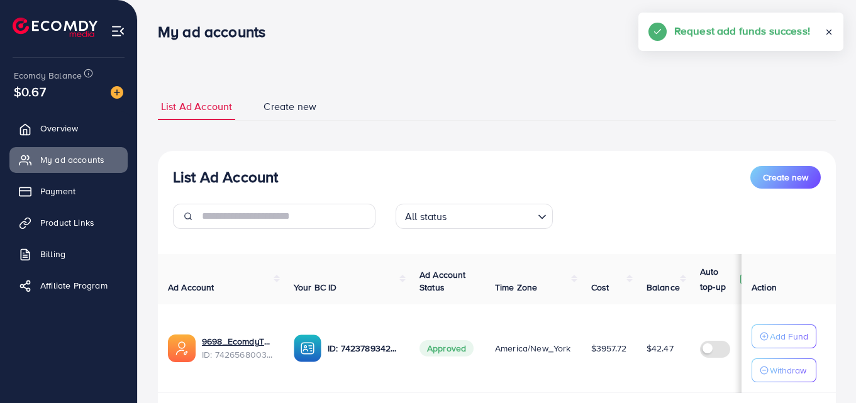  Describe the element at coordinates (474, 216) in the screenshot. I see `div: Search for option` at that location.